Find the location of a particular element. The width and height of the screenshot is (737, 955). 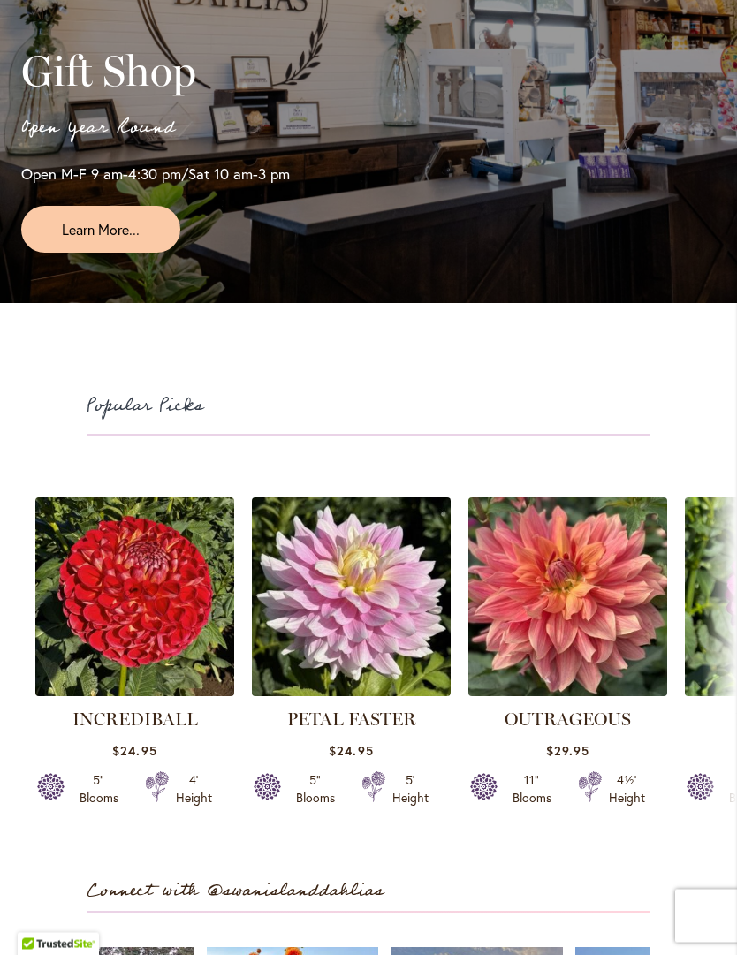

a: Learn More... is located at coordinates (101, 230).